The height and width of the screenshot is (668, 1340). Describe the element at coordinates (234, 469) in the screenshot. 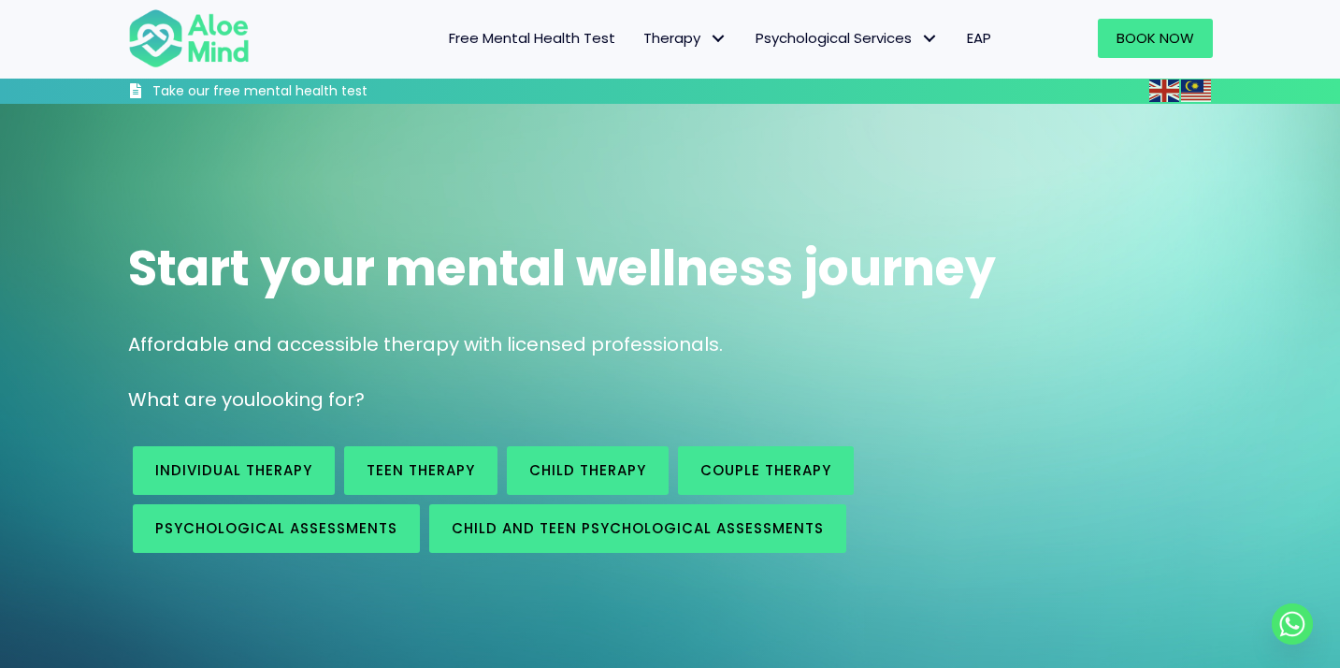

I see `span: Individual therapy` at that location.